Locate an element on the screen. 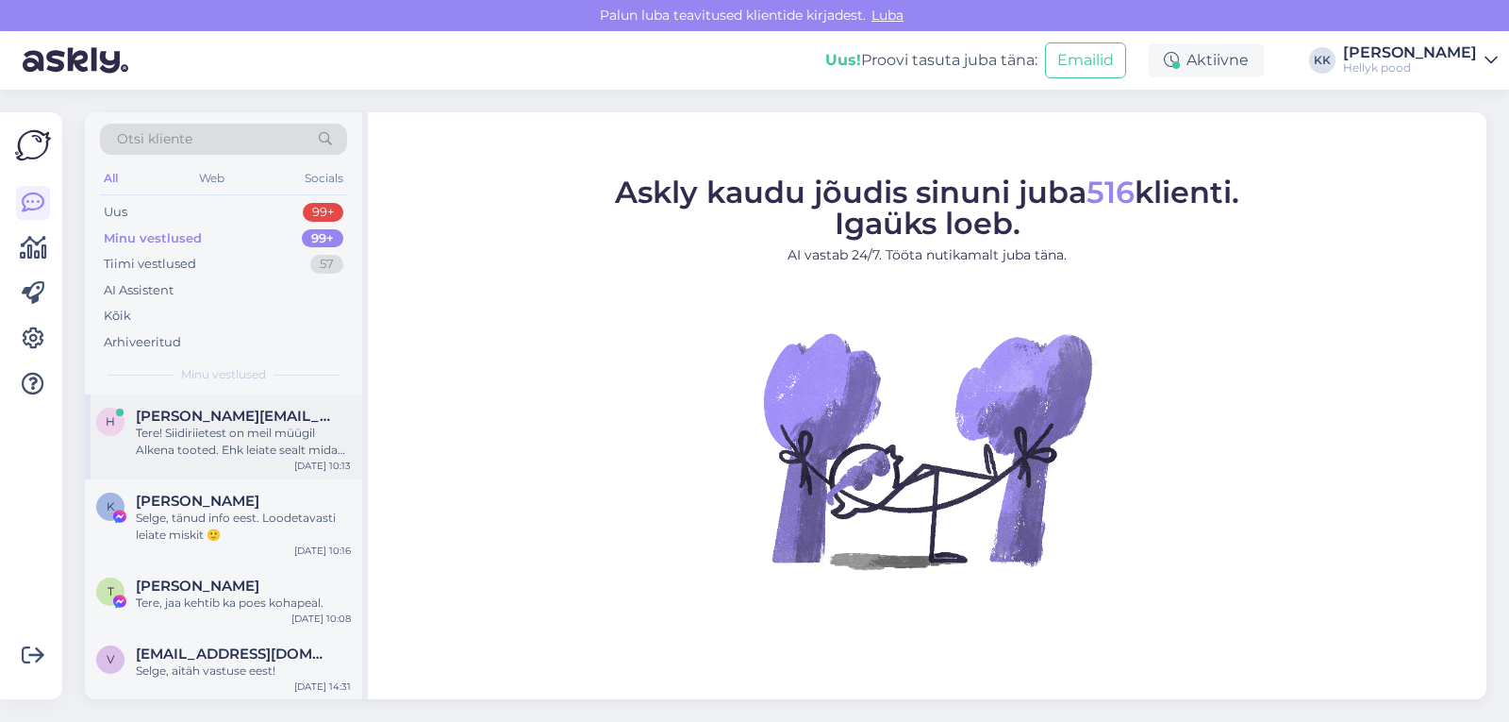 This screenshot has width=1509, height=722. div: Uus is located at coordinates (115, 212).